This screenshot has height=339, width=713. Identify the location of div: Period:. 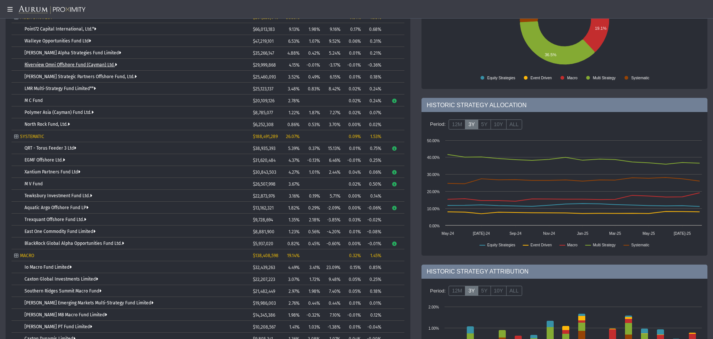
(438, 291).